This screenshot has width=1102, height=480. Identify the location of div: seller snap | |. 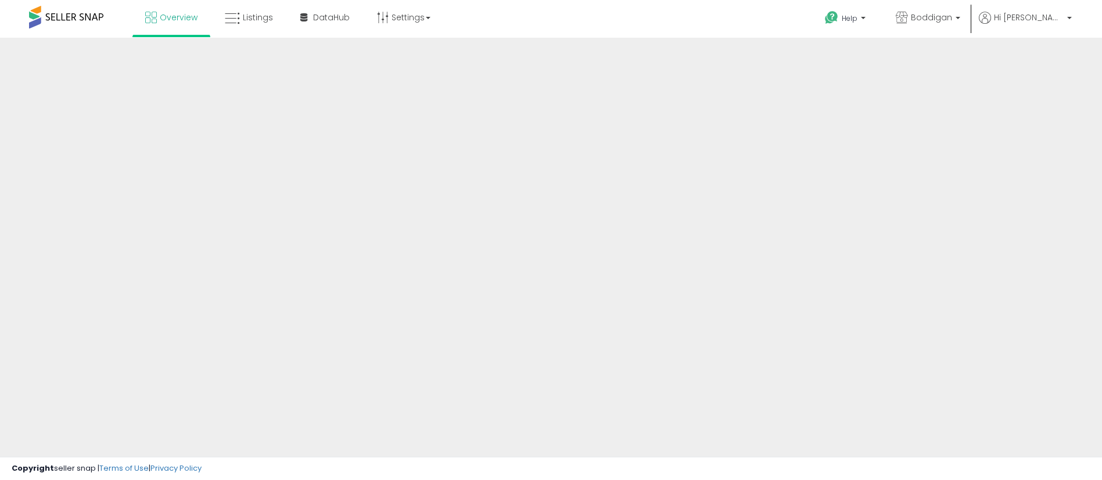
(106, 469).